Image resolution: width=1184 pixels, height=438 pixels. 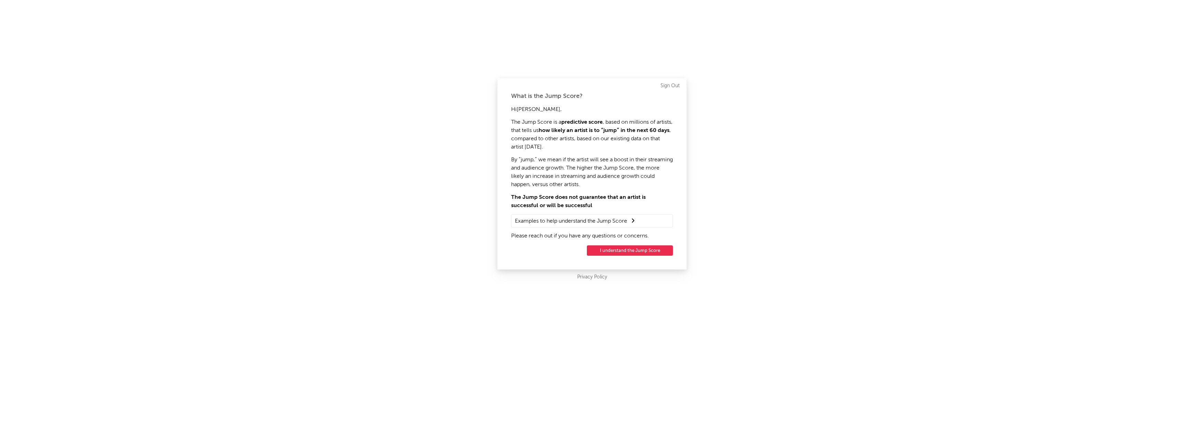 What do you see at coordinates (582, 122) in the screenshot?
I see `strong: predictive score` at bounding box center [582, 122].